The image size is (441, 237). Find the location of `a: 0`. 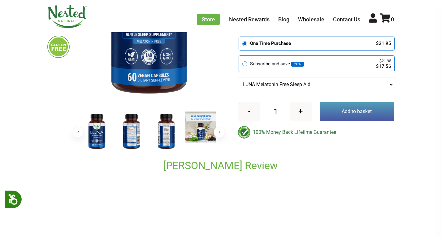

a: 0 is located at coordinates (387, 19).